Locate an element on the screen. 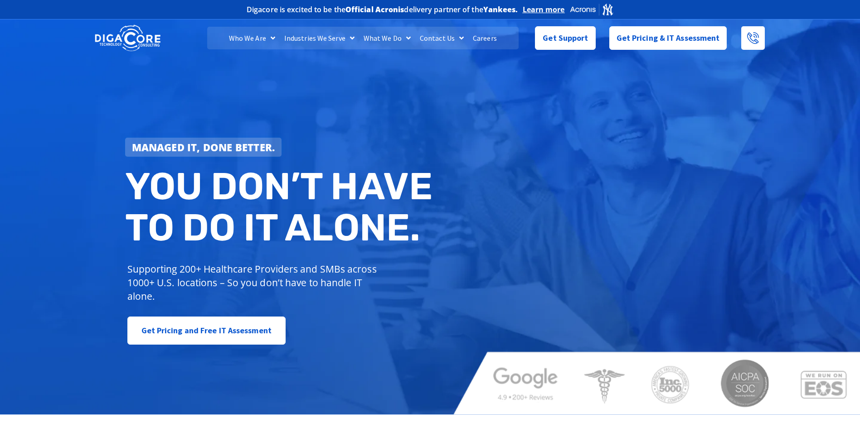  a: Contact Us is located at coordinates (441, 38).